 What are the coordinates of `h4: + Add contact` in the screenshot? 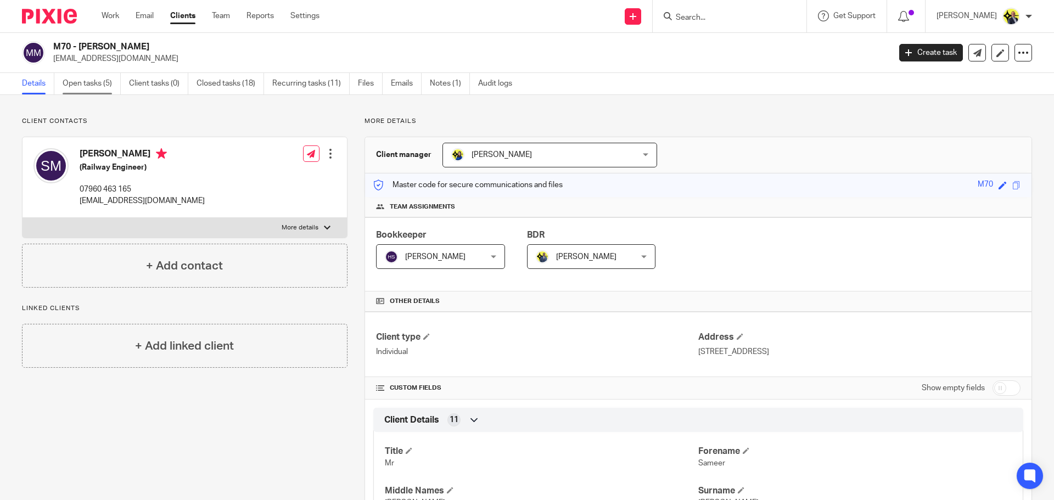 It's located at (184, 266).